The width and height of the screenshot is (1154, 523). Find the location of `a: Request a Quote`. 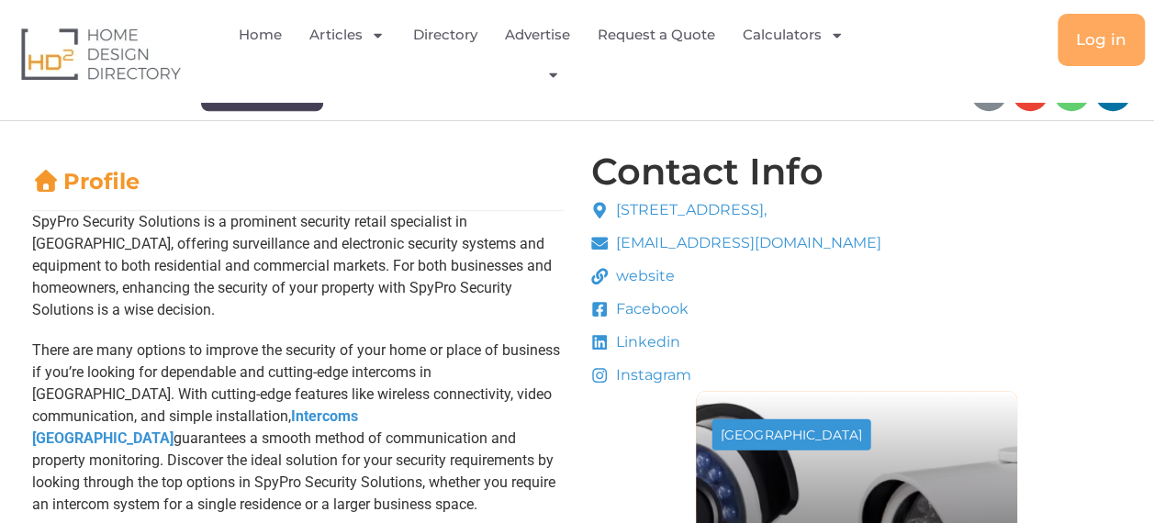

a: Request a Quote is located at coordinates (656, 35).